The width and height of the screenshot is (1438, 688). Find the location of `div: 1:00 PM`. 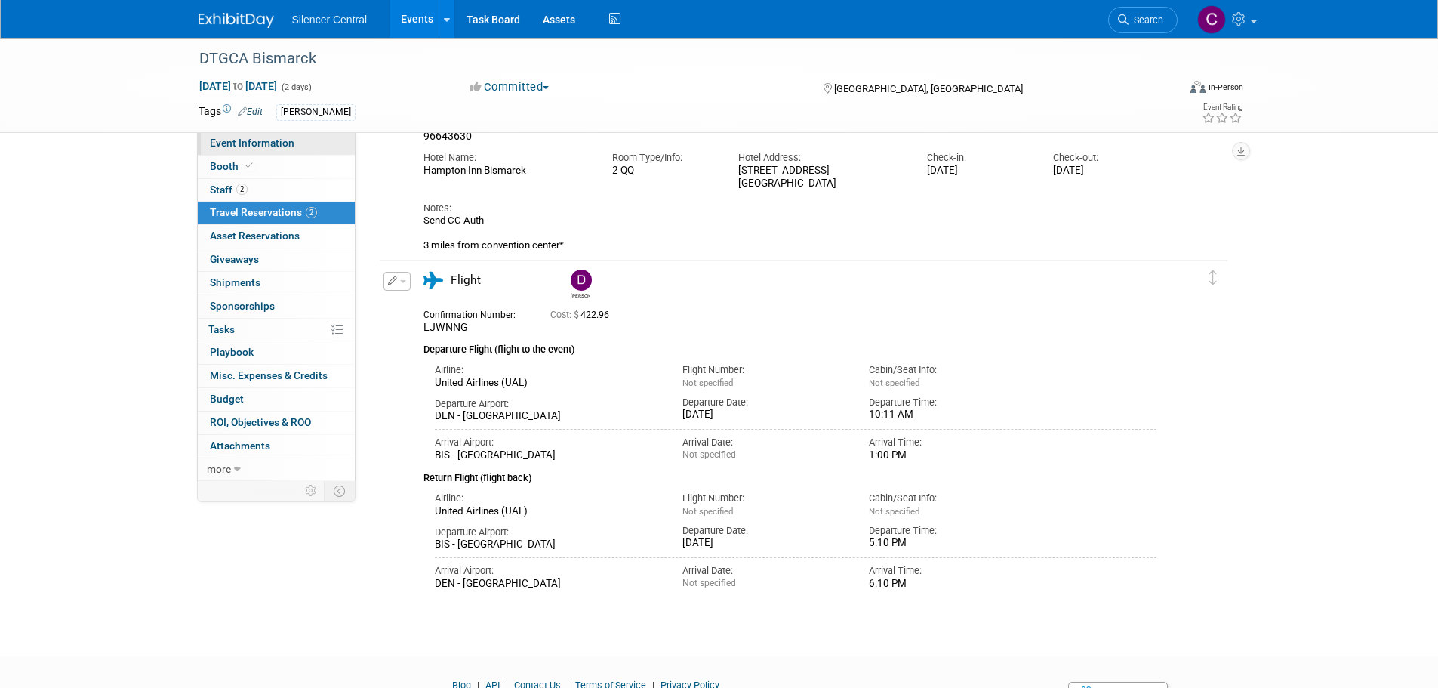

div: 1:00 PM is located at coordinates (951, 455).